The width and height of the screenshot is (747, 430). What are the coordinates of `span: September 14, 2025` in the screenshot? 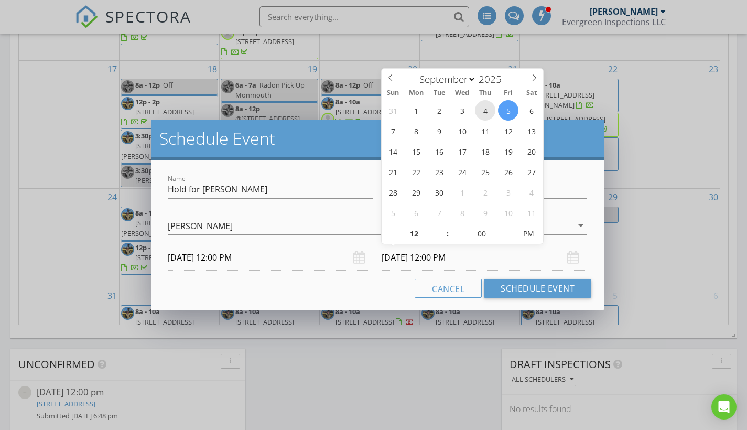 It's located at (393, 151).